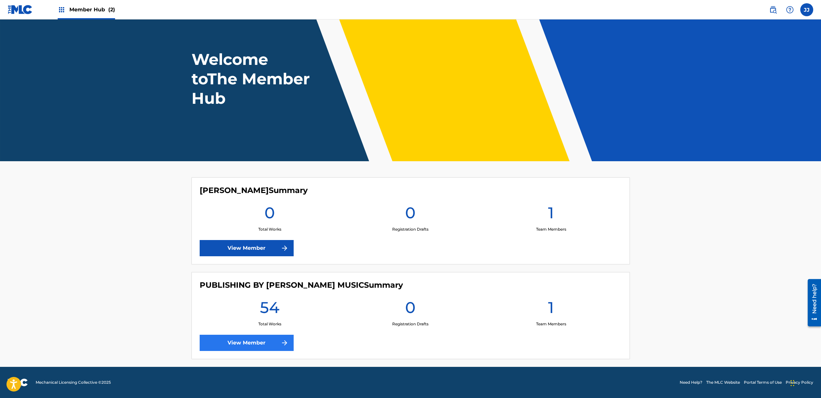 This screenshot has width=821, height=398. I want to click on div: Need help?, so click(11, 22).